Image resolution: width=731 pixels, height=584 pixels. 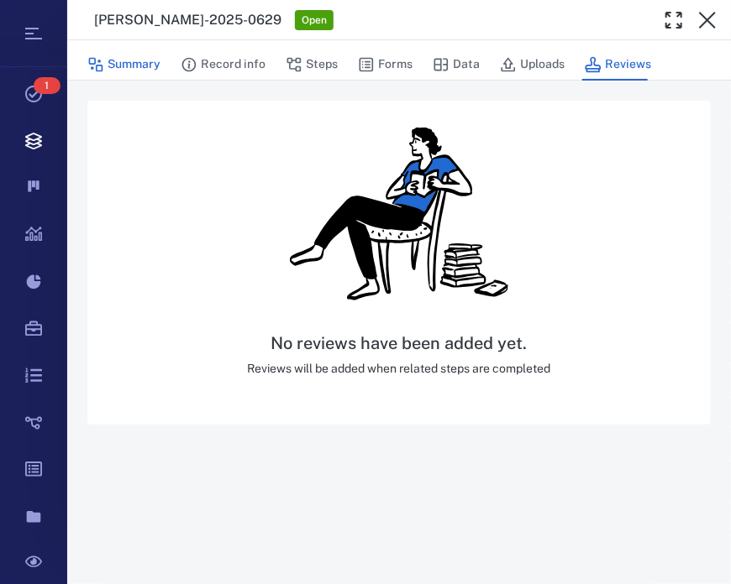 I want to click on button: Reviews, so click(x=617, y=65).